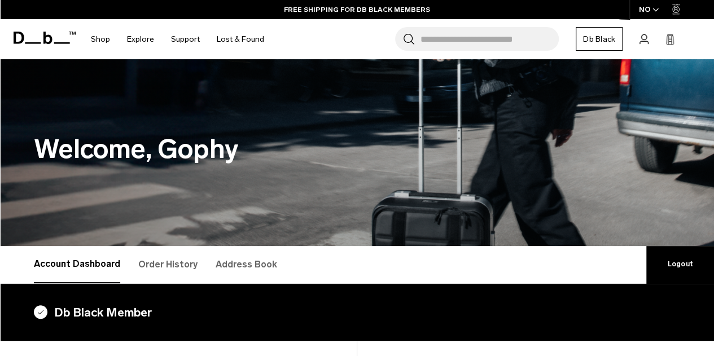 The width and height of the screenshot is (714, 356). What do you see at coordinates (168, 265) in the screenshot?
I see `a: Order History` at bounding box center [168, 265].